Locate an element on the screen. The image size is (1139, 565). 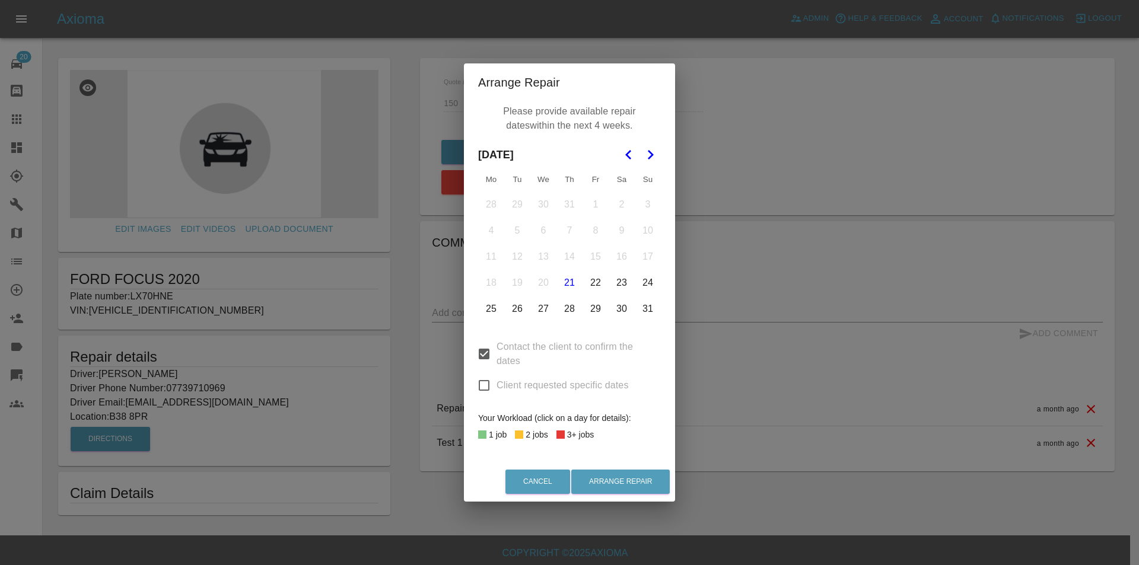
button: Friday, August 15th, 2025 is located at coordinates (595, 257).